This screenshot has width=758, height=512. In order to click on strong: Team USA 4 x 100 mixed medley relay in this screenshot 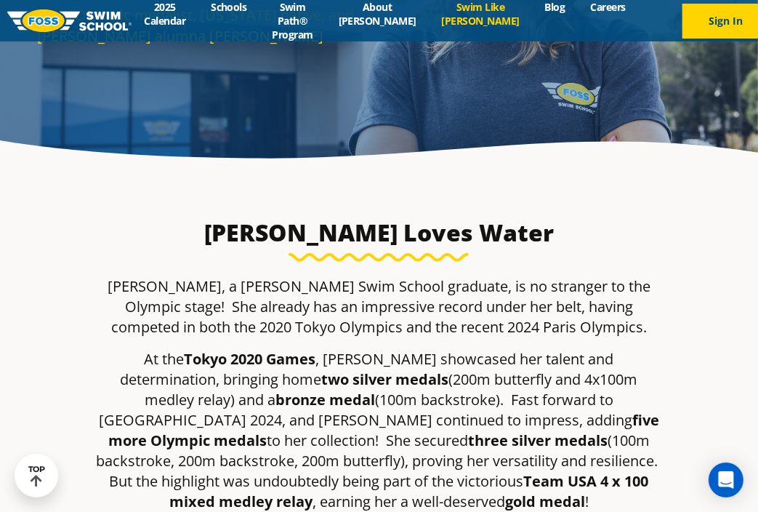, I will do `click(409, 490)`.